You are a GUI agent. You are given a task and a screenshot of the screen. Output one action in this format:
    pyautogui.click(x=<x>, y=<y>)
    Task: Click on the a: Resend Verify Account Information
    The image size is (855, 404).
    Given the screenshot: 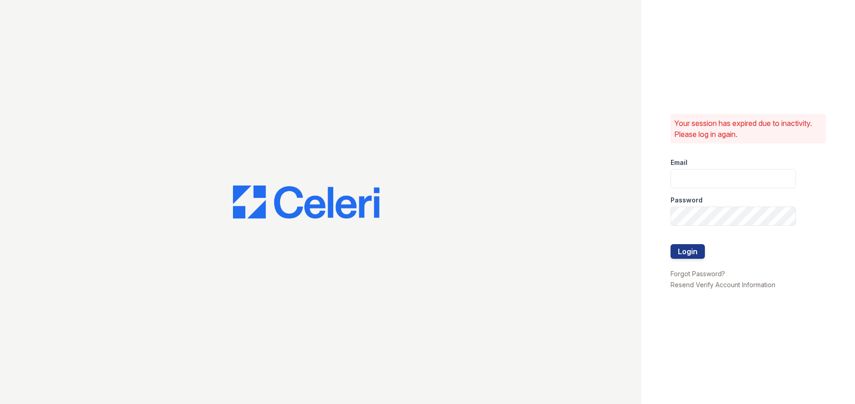 What is the action you would take?
    pyautogui.click(x=723, y=284)
    